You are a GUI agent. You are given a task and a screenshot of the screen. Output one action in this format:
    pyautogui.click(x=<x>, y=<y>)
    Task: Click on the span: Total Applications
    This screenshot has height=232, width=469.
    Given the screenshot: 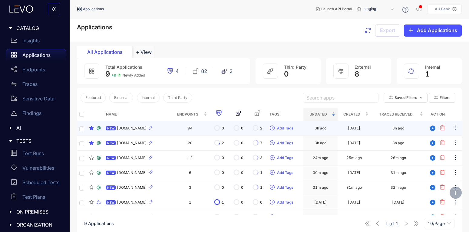 What is the action you would take?
    pyautogui.click(x=124, y=67)
    